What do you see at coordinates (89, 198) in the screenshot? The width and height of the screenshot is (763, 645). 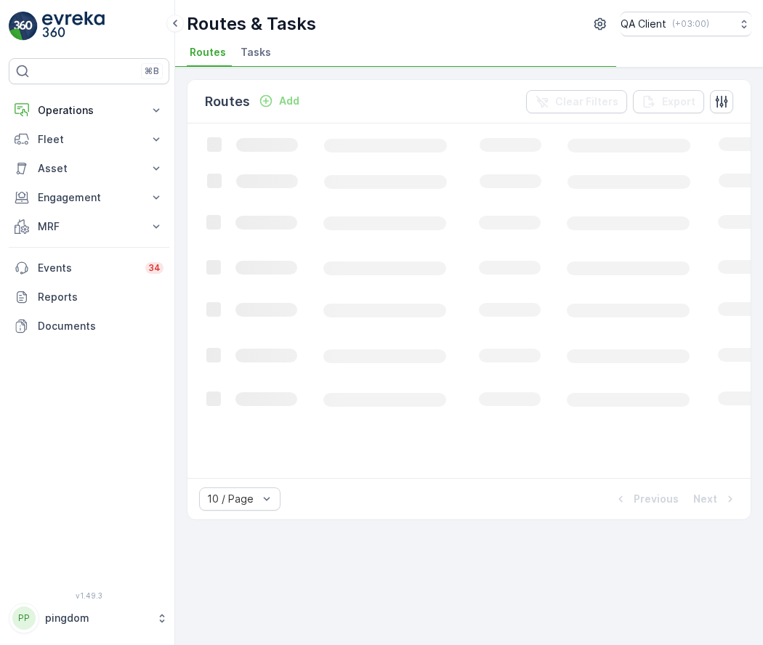 I see `button: Engagement` at bounding box center [89, 198].